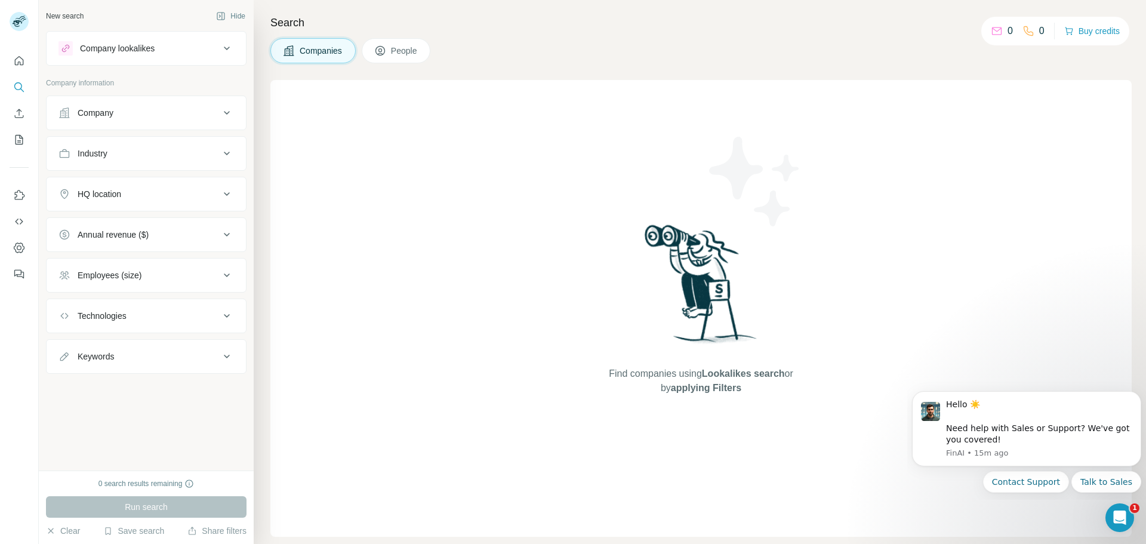 Image resolution: width=1146 pixels, height=544 pixels. Describe the element at coordinates (19, 274) in the screenshot. I see `button: Feedback` at that location.